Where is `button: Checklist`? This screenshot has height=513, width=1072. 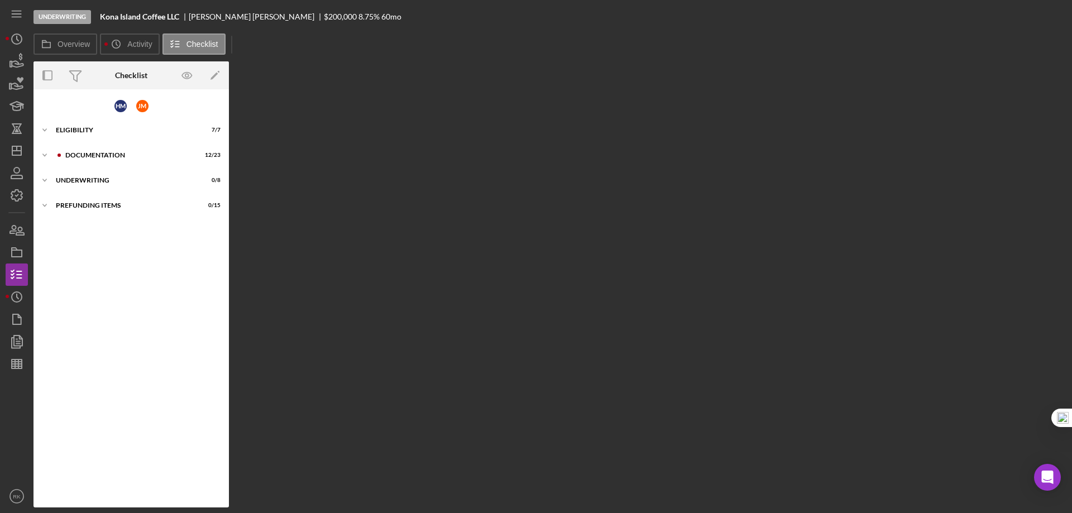 button: Checklist is located at coordinates (194, 44).